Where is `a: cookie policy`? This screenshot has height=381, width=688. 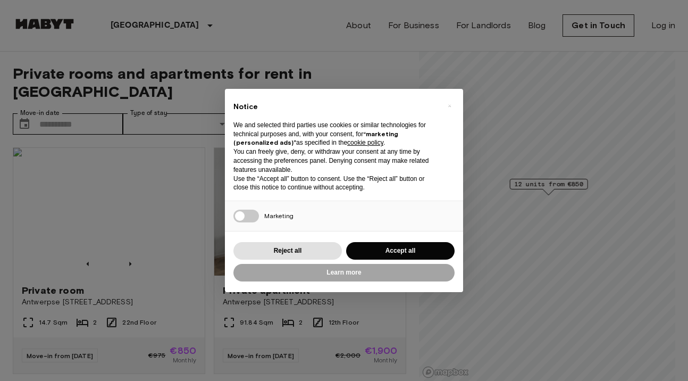 a: cookie policy is located at coordinates (365, 143).